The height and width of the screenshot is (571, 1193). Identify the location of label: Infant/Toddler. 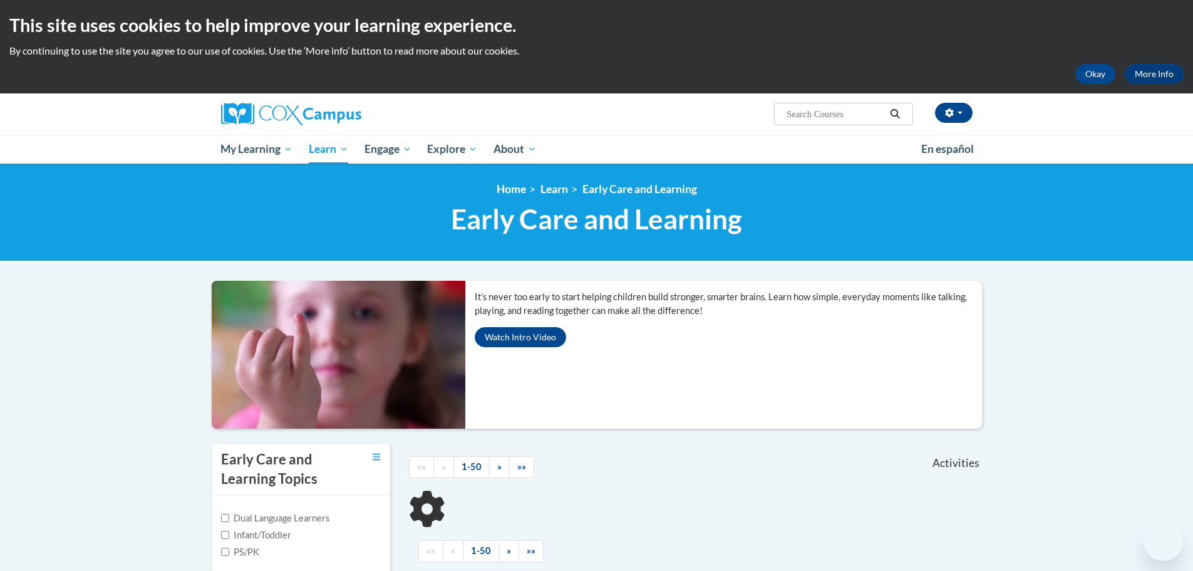
(256, 535).